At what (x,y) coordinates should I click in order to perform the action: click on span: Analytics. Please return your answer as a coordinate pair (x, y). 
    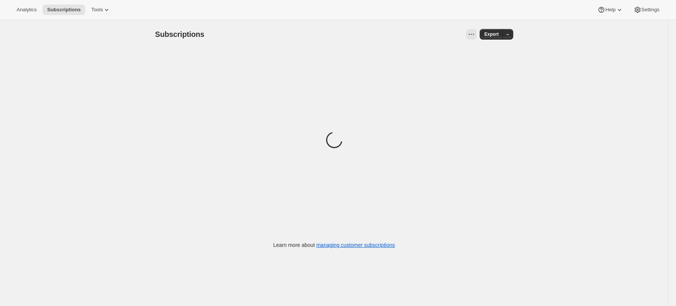
    Looking at the image, I should click on (26, 10).